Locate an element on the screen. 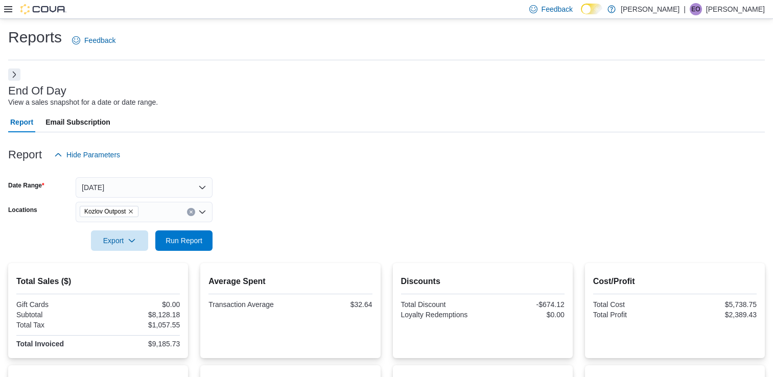 The height and width of the screenshot is (377, 773). div: Eden O'Reilly is located at coordinates (696, 9).